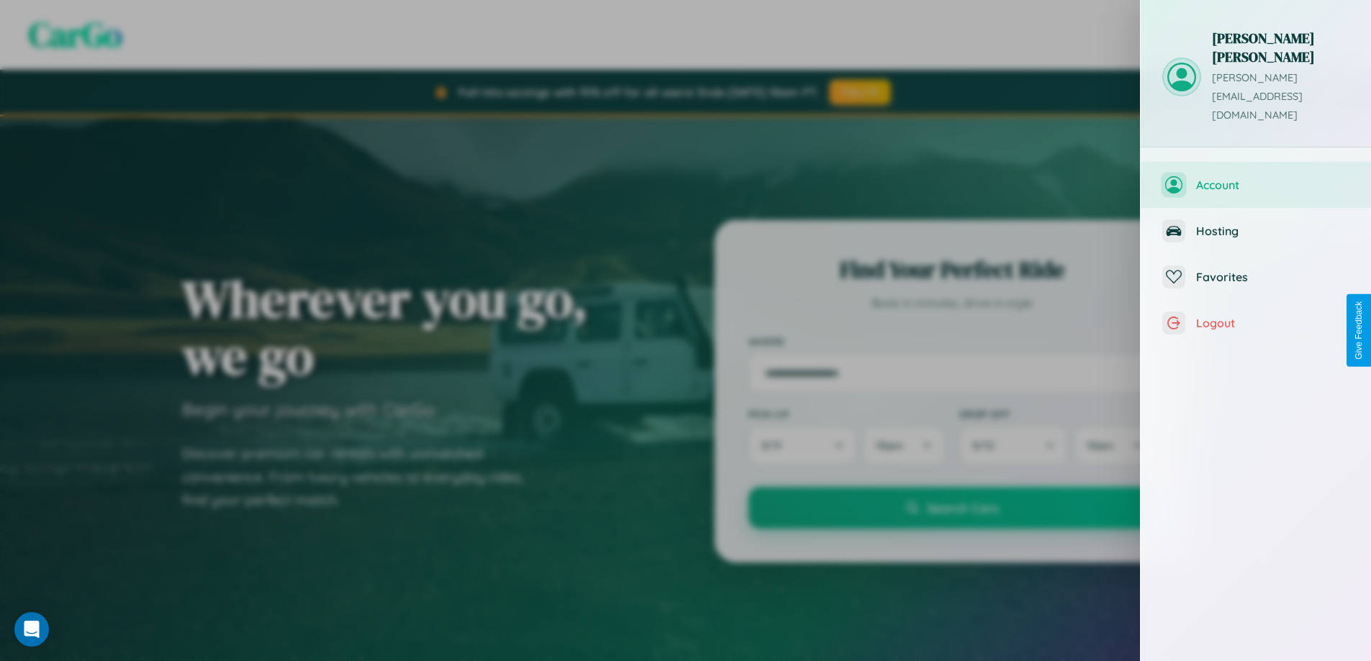 This screenshot has height=661, width=1371. Describe the element at coordinates (32, 630) in the screenshot. I see `div: Open Intercom Messenger` at that location.